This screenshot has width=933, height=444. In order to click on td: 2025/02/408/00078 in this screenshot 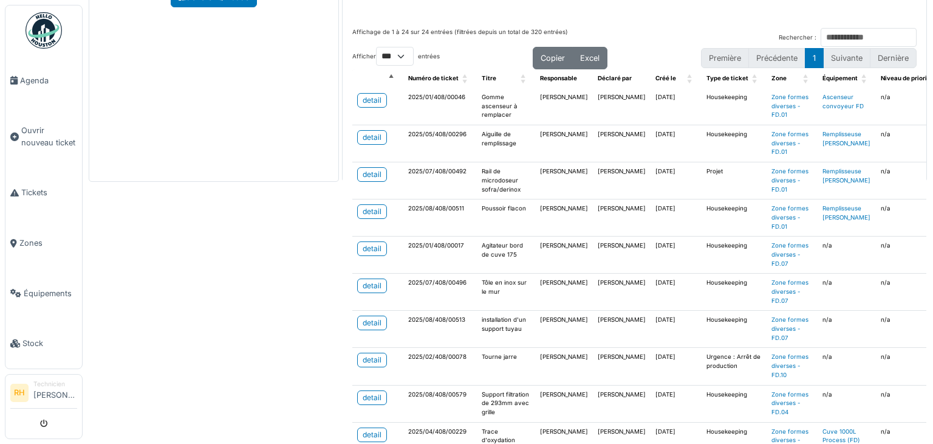, I will do `click(440, 366)`.